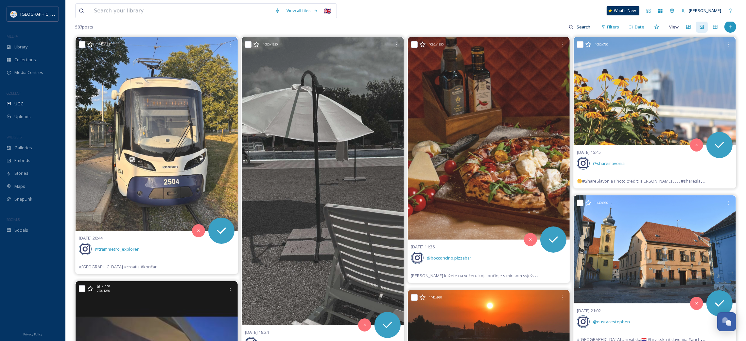 The width and height of the screenshot is (746, 341). Describe the element at coordinates (84, 27) in the screenshot. I see `span: 587 posts` at that location.